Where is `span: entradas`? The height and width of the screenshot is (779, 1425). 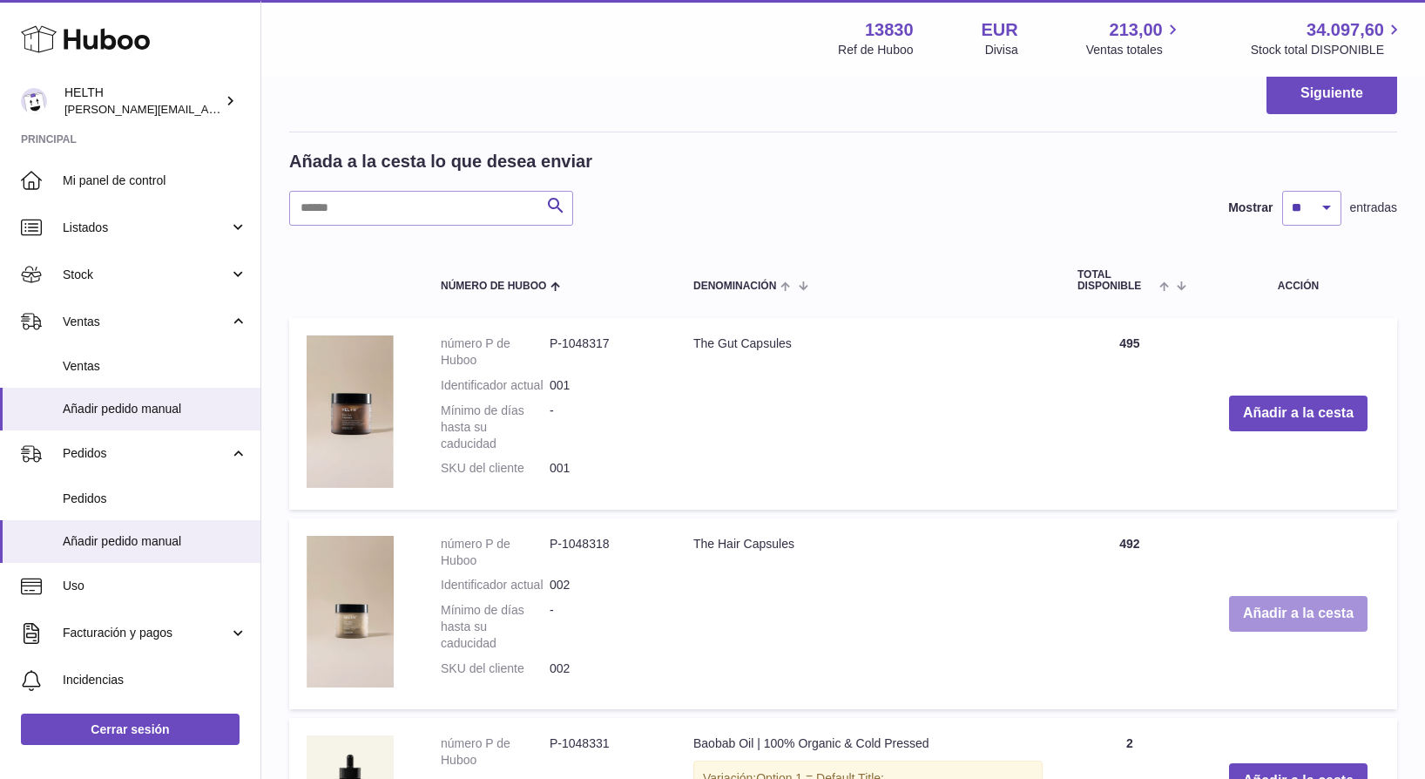 span: entradas is located at coordinates (1373, 207).